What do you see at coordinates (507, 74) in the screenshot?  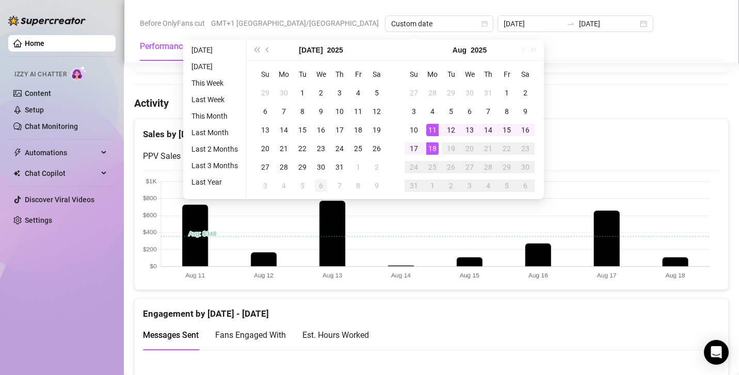 I see `th: Fr` at bounding box center [507, 74].